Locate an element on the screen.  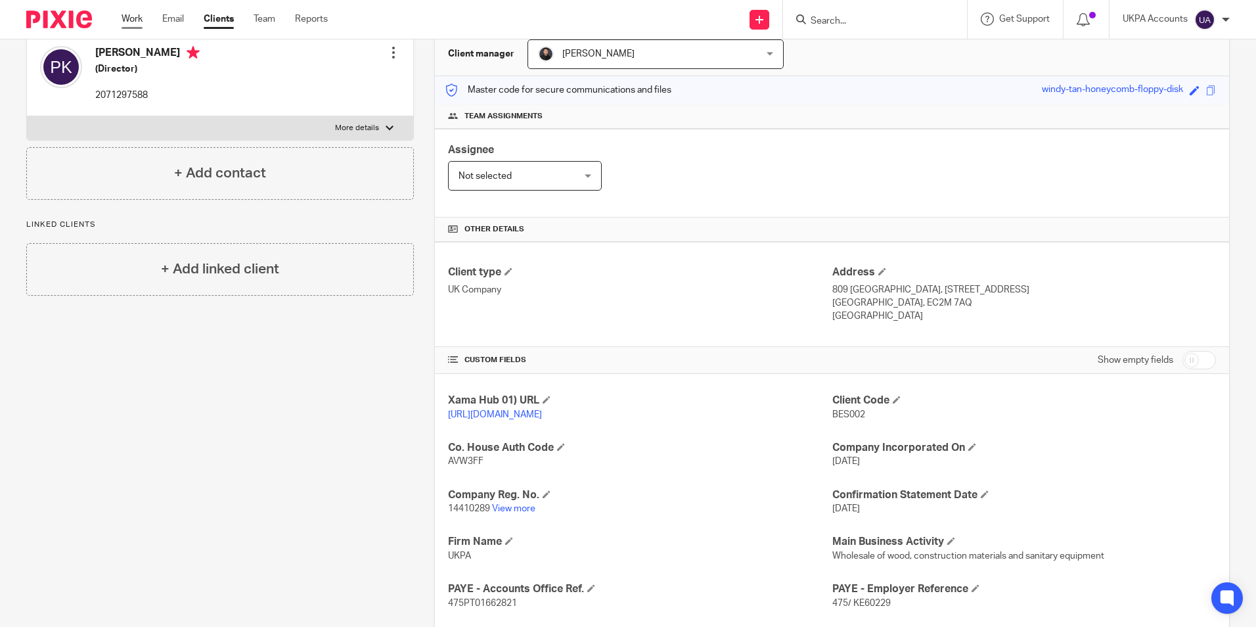
h4: CUSTOM FIELDS is located at coordinates (640, 360).